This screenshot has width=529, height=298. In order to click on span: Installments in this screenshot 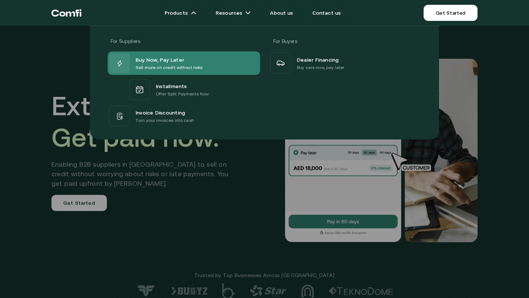, I will do `click(171, 86)`.